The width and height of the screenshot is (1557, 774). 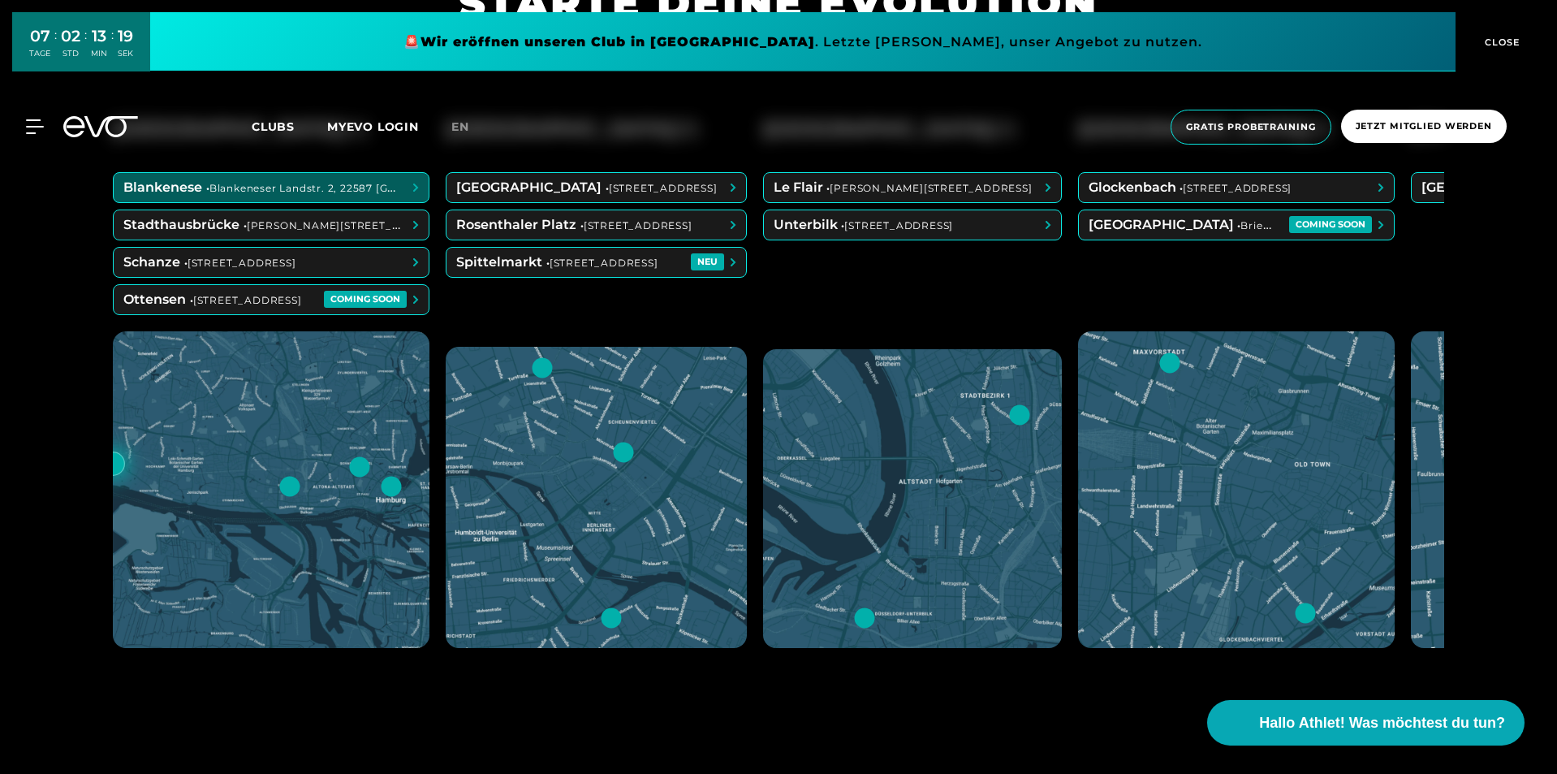 What do you see at coordinates (373, 127) in the screenshot?
I see `a: MYEVO LOGIN` at bounding box center [373, 127].